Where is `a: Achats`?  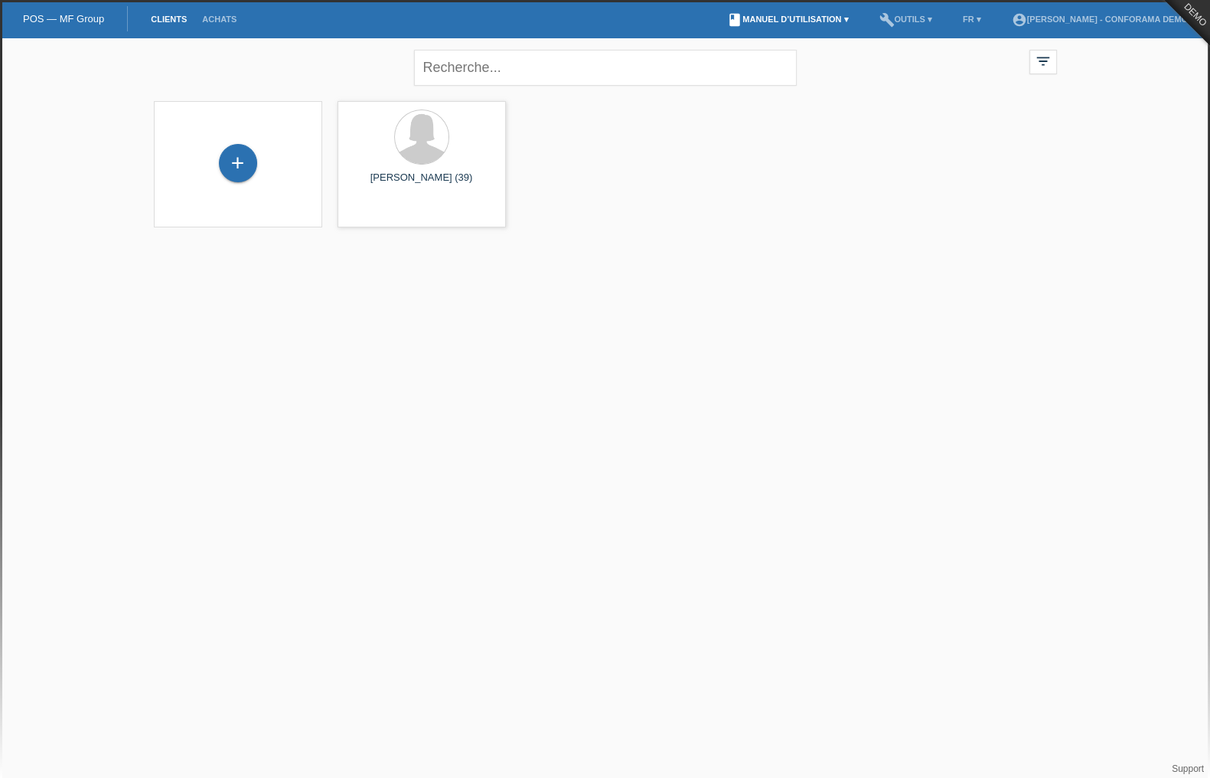 a: Achats is located at coordinates (219, 19).